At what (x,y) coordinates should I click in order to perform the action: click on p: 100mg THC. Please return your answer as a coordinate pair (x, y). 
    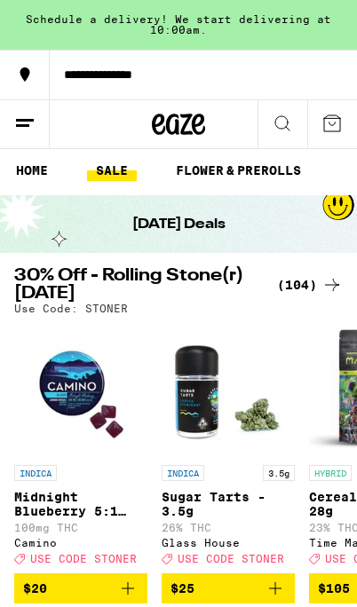
    Looking at the image, I should click on (81, 527).